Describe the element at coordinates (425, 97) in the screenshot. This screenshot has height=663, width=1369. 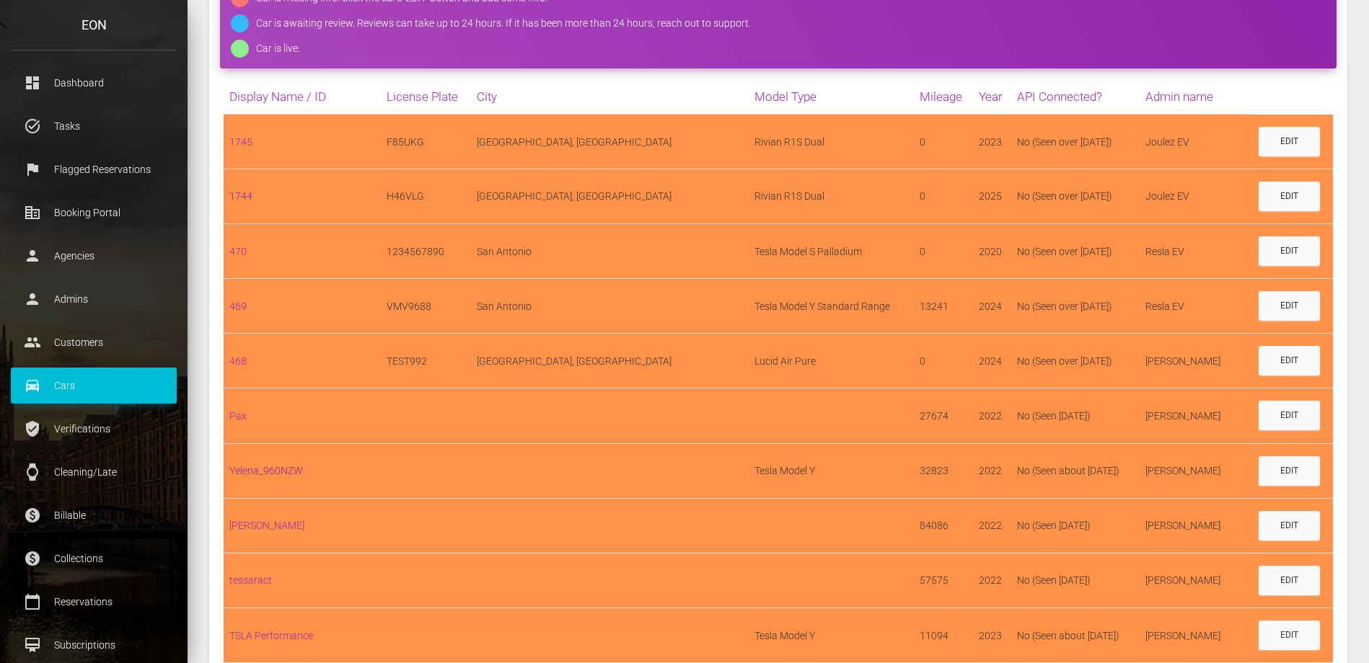
I see `th: License Plate` at that location.